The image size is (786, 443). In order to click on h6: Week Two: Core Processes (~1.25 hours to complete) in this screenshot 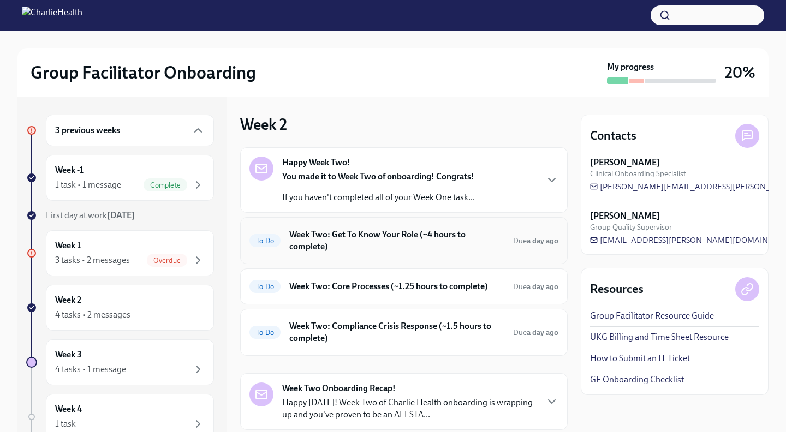, I will do `click(397, 287)`.